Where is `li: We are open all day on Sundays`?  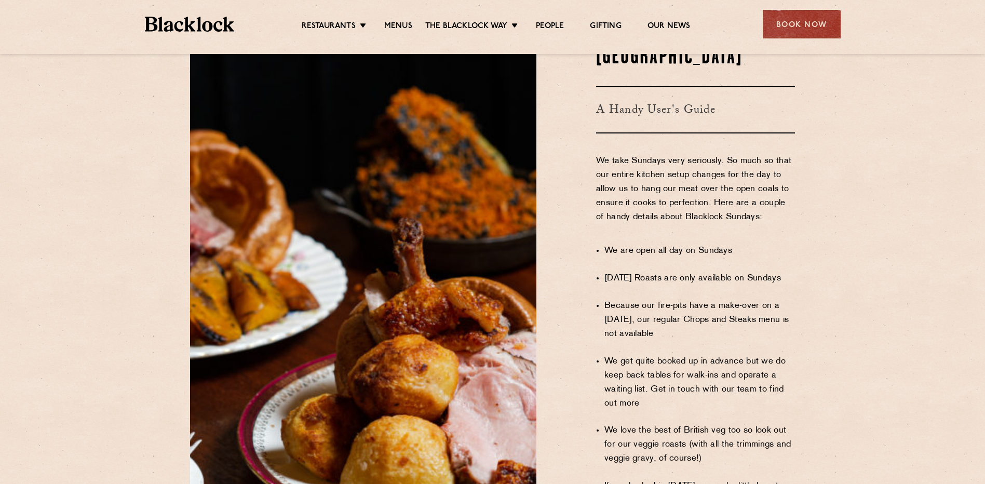 li: We are open all day on Sundays is located at coordinates (700, 251).